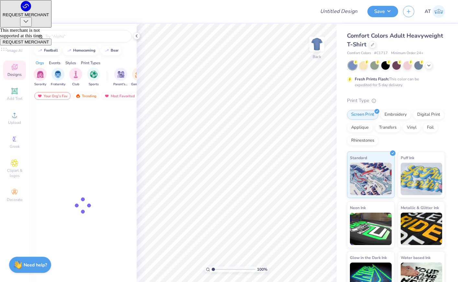 The width and height of the screenshot is (458, 282). What do you see at coordinates (358, 157) in the screenshot?
I see `span: Standard` at bounding box center [358, 157].